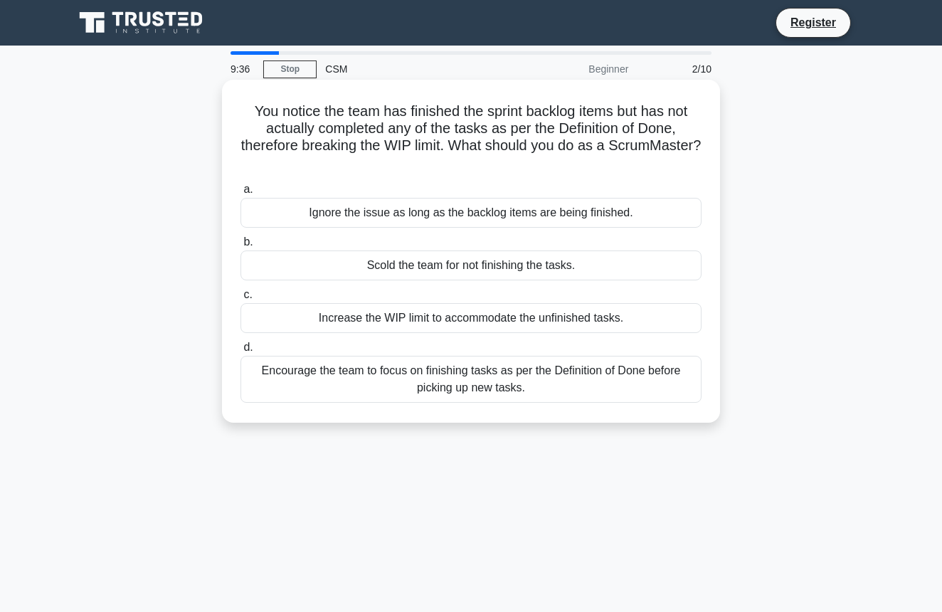 Image resolution: width=942 pixels, height=612 pixels. Describe the element at coordinates (471, 318) in the screenshot. I see `div: Increase the WIP limit to accommodate the unfinished tasks.` at that location.